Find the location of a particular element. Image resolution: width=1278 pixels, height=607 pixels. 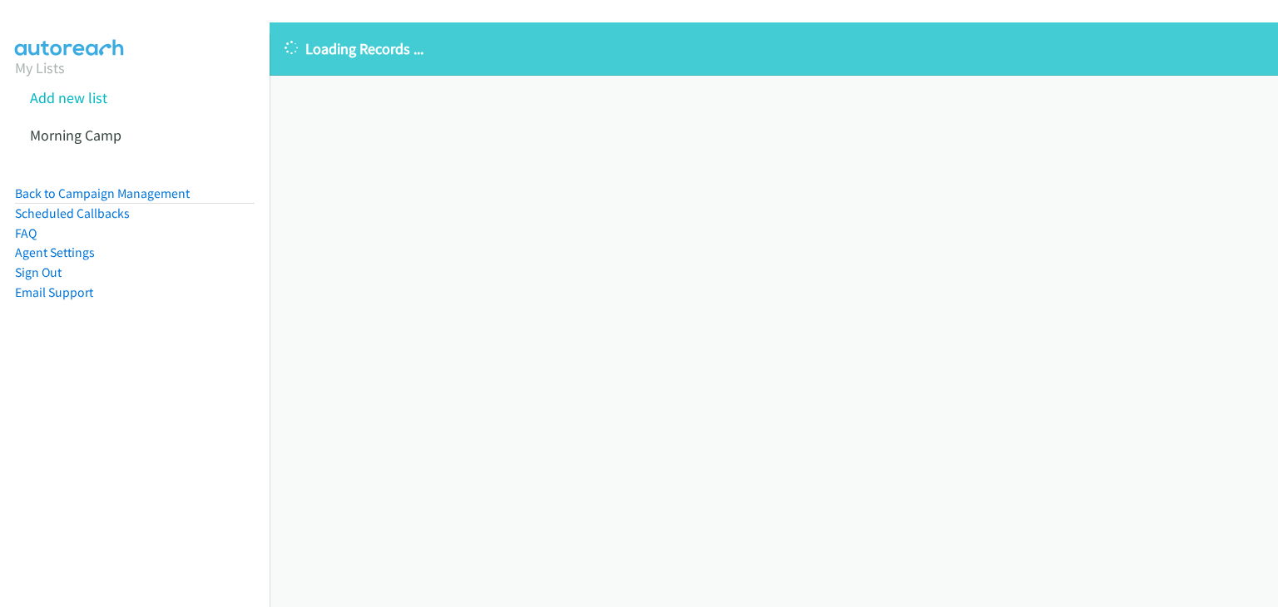

p: Loading Records ... is located at coordinates (774, 48).